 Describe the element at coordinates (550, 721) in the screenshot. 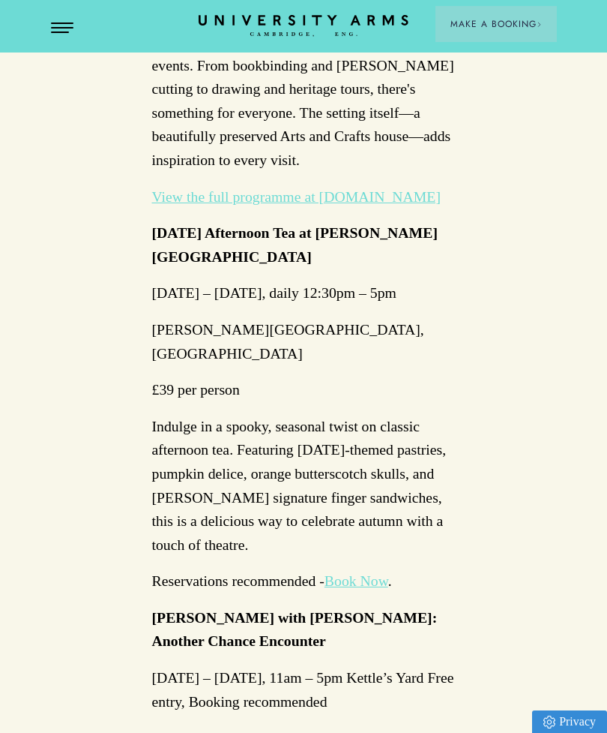

I see `img: Privacy` at that location.